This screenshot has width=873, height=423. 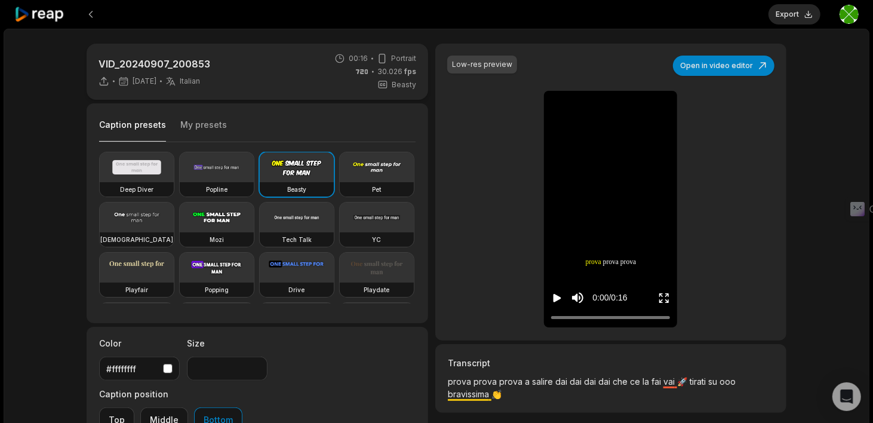 I want to click on span: vai, so click(x=670, y=381).